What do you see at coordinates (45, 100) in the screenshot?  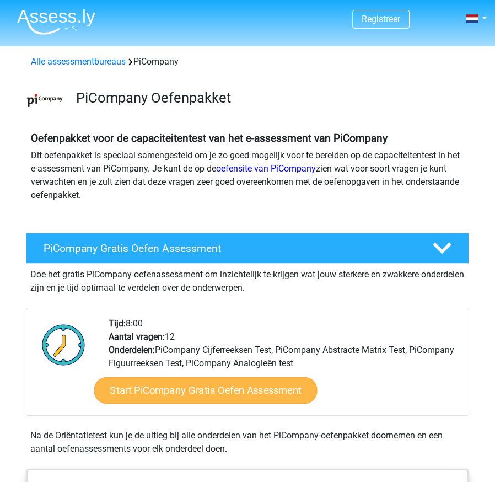 I see `img: picompany.png` at bounding box center [45, 100].